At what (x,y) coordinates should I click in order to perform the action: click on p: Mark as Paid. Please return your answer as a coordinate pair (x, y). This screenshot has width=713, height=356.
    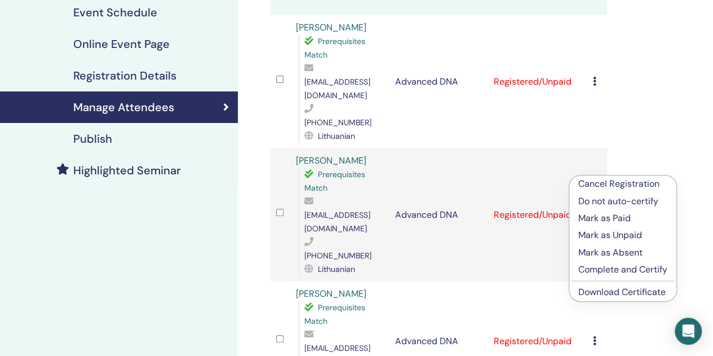
    Looking at the image, I should click on (623, 218).